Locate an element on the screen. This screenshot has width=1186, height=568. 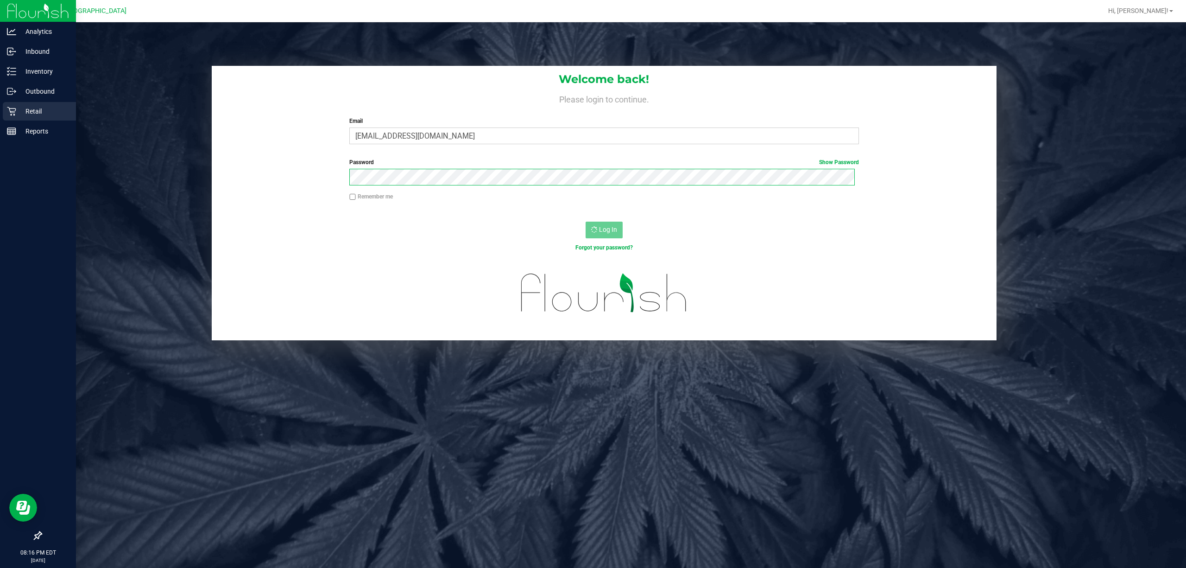
p: Outbound is located at coordinates (44, 91).